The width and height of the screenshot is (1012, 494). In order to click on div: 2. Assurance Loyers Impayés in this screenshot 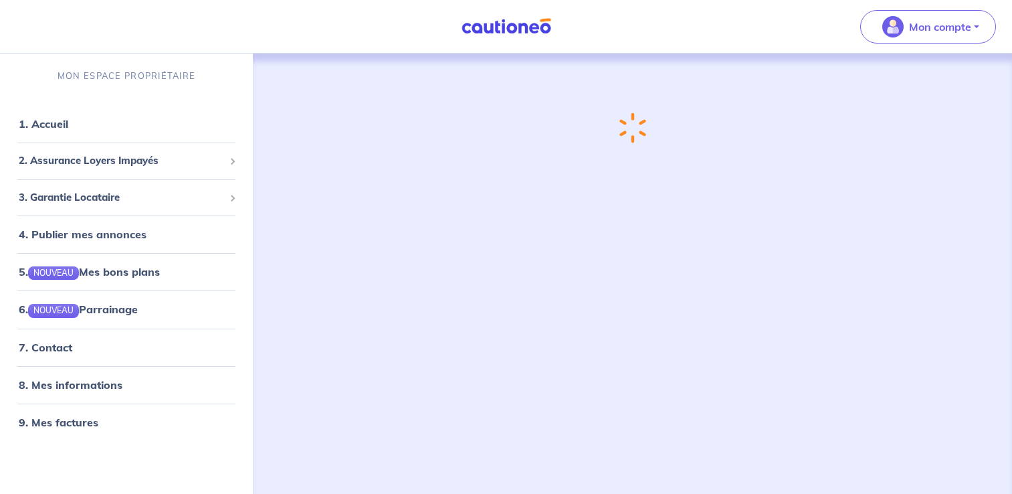, I will do `click(126, 160)`.